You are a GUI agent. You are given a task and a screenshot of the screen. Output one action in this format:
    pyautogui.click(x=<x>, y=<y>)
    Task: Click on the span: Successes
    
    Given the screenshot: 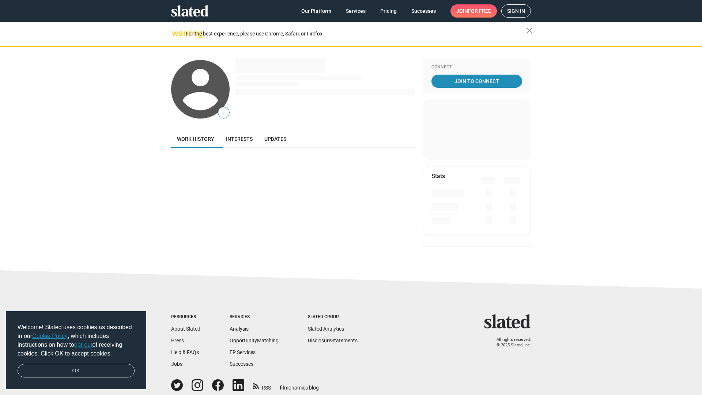 What is the action you would take?
    pyautogui.click(x=423, y=11)
    